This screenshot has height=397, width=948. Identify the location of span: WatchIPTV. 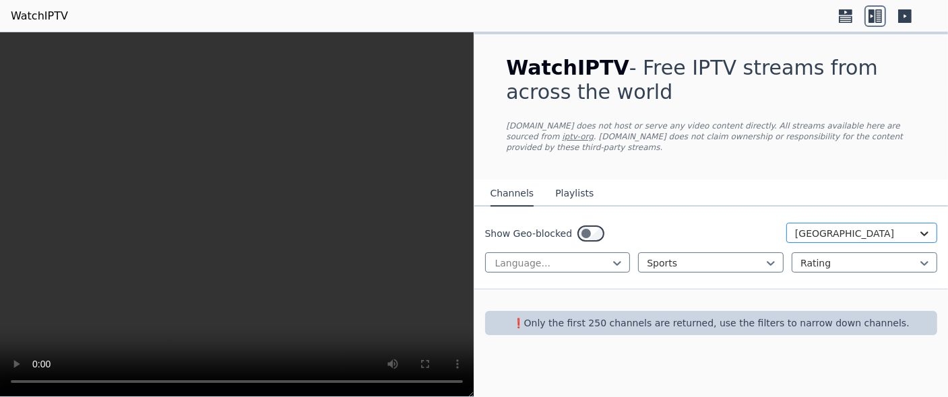
(567, 67).